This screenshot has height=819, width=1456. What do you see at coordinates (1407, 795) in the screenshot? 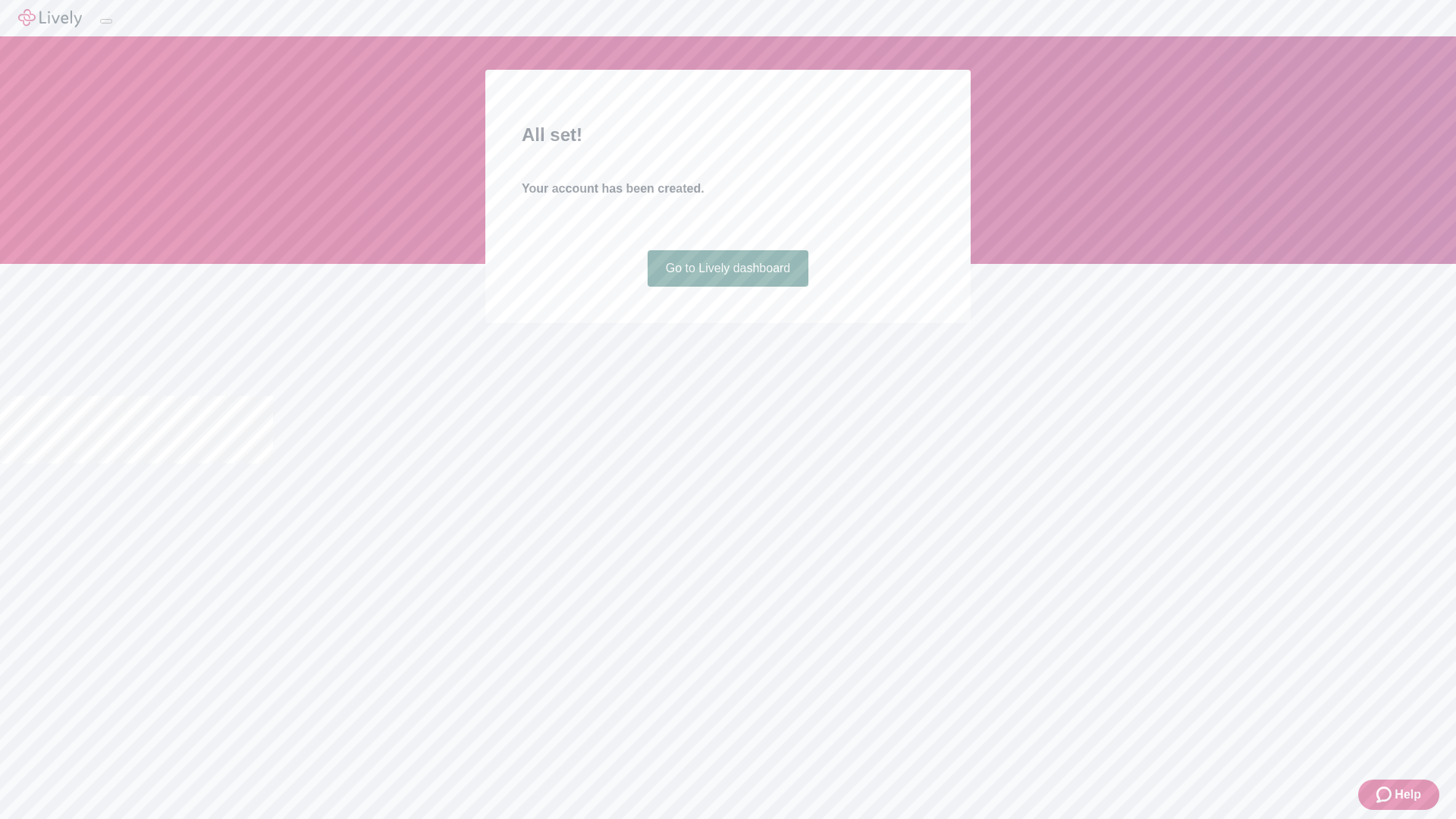
I see `span: Help` at bounding box center [1407, 795].